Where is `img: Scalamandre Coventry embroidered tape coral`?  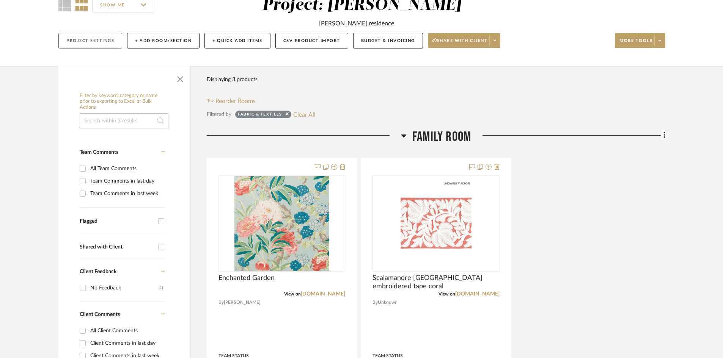
img: Scalamandre Coventry embroidered tape coral is located at coordinates (436, 224).